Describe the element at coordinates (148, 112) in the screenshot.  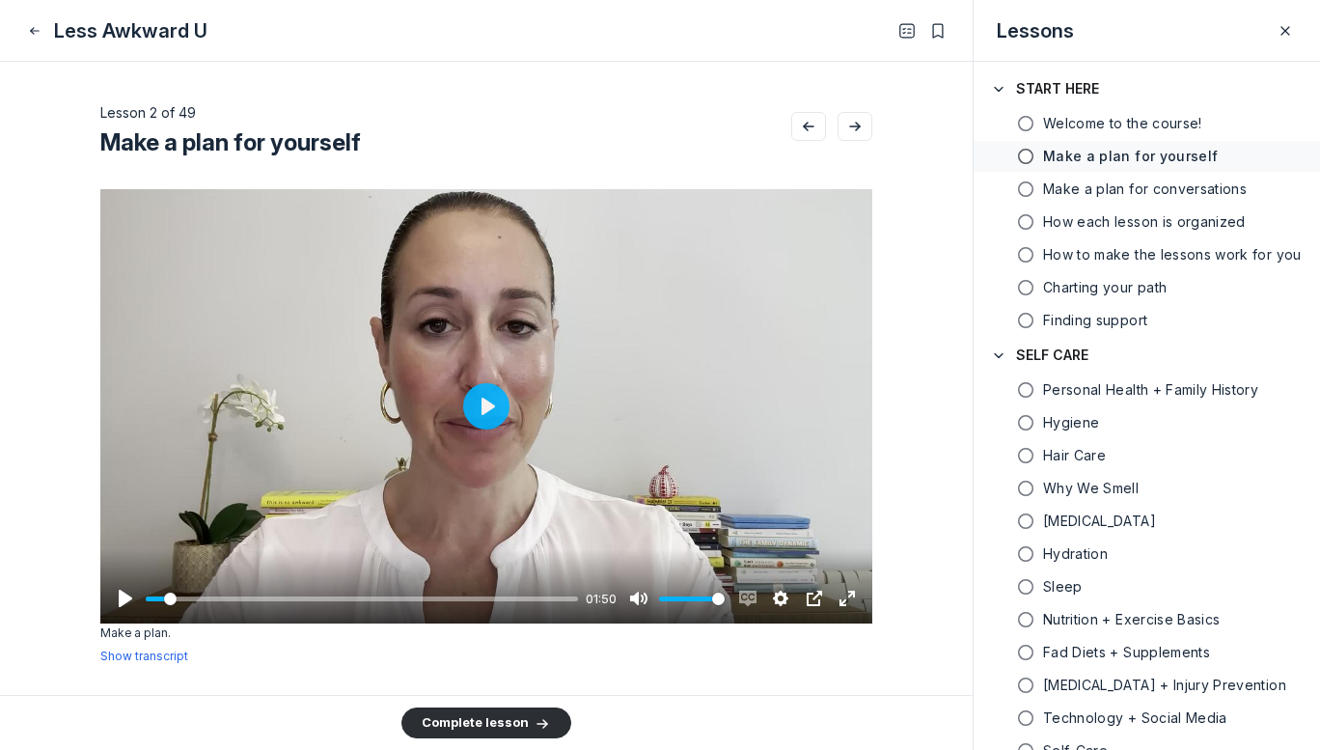
I see `span: Lesson 2 of 49` at that location.